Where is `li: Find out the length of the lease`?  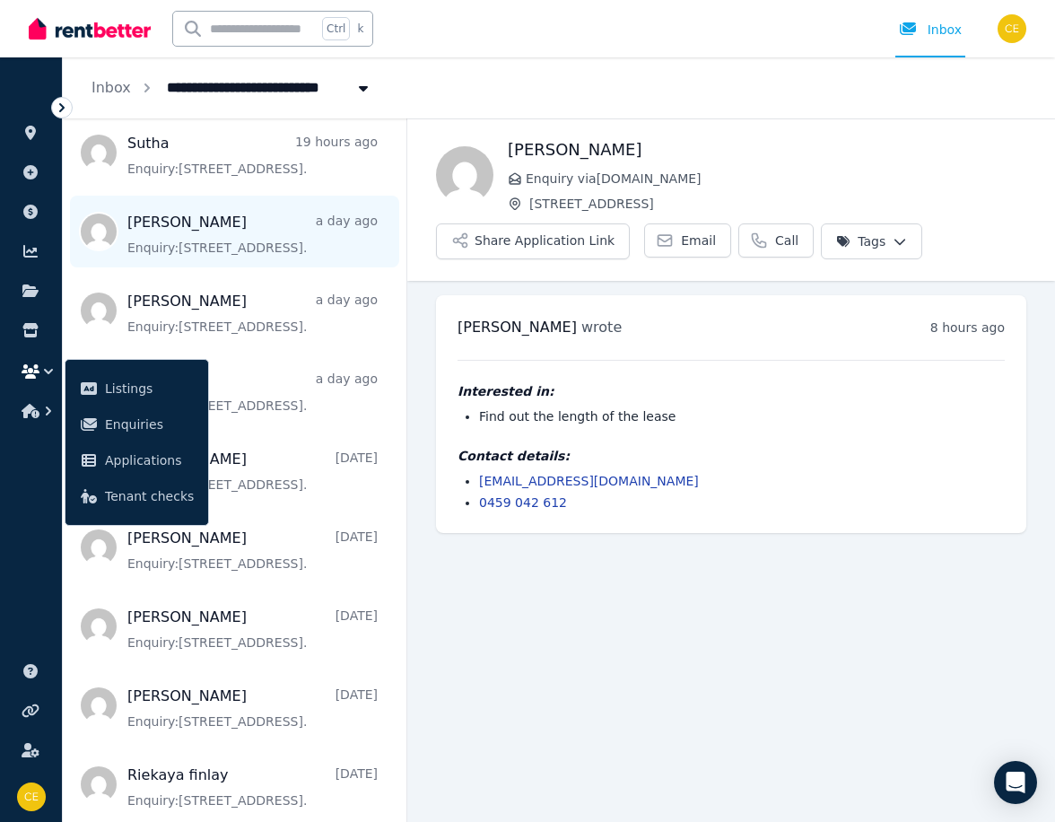
li: Find out the length of the lease is located at coordinates (742, 416).